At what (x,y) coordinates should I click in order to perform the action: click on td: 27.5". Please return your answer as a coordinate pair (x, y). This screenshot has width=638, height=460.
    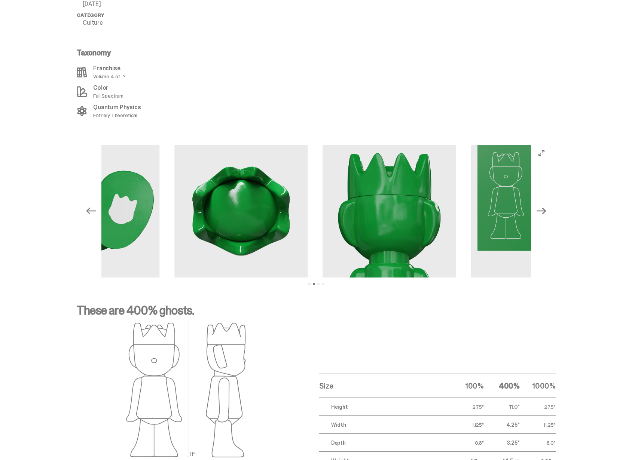
    Looking at the image, I should click on (538, 407).